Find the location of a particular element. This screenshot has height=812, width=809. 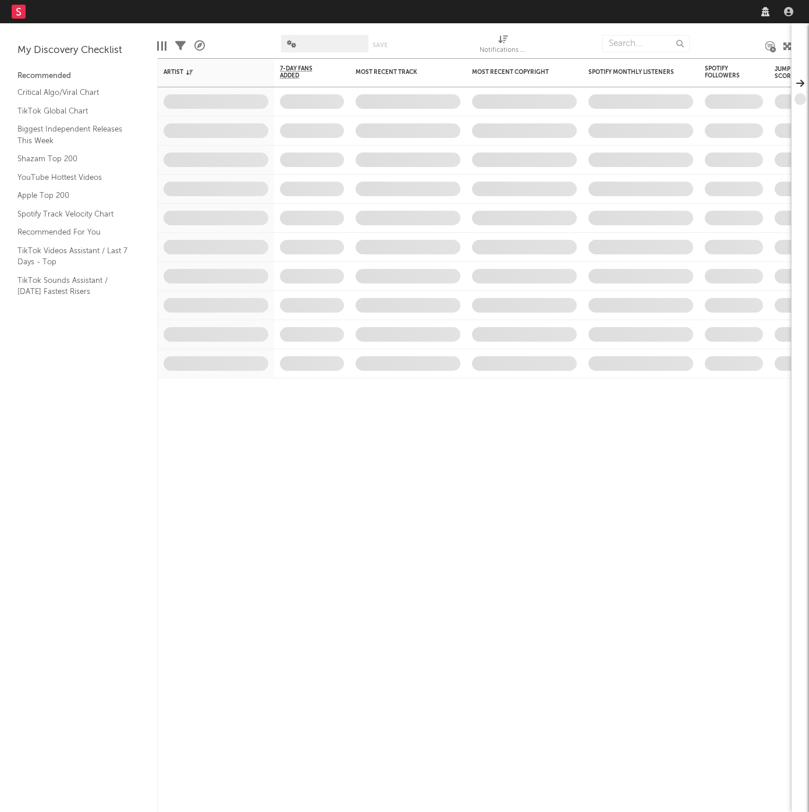

a: TikTok Videos Assistant / Last 7 Days - Top is located at coordinates (73, 256).